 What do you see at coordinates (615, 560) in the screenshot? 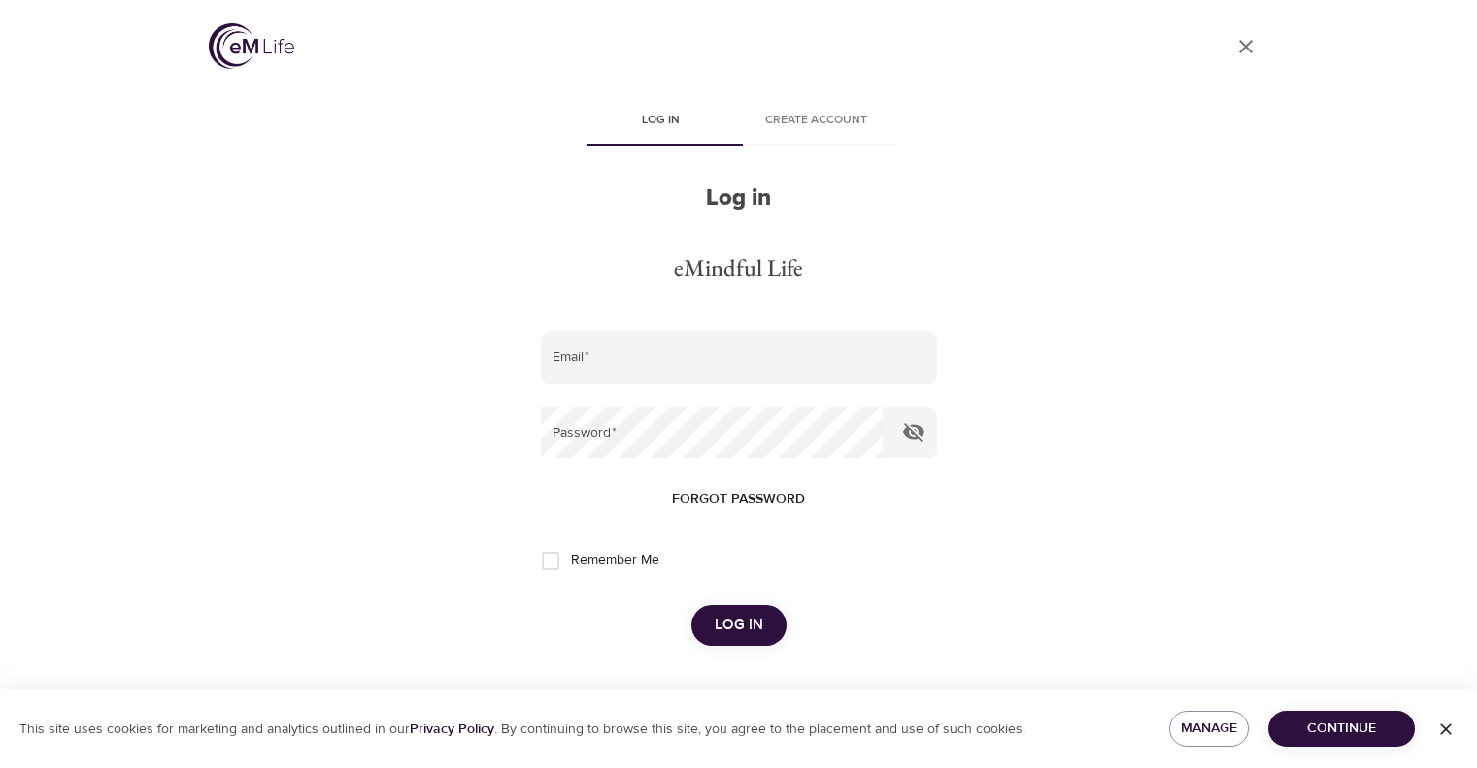
I see `span: Remember Me` at bounding box center [615, 560].